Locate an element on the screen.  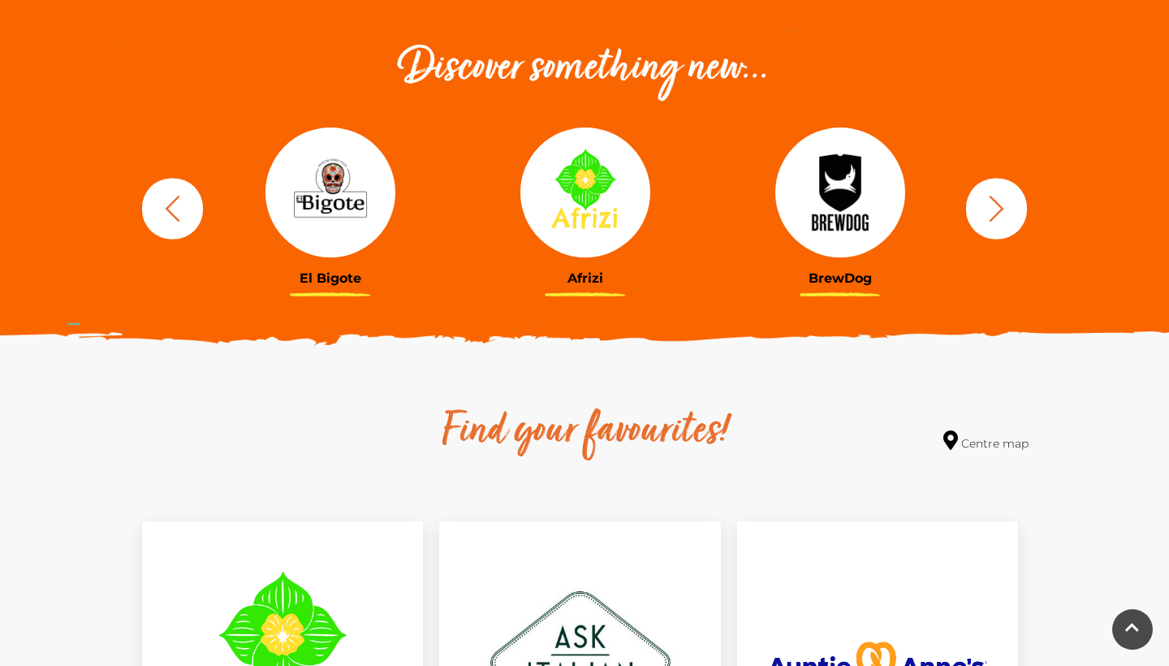
h3: BrewDog is located at coordinates (840, 278).